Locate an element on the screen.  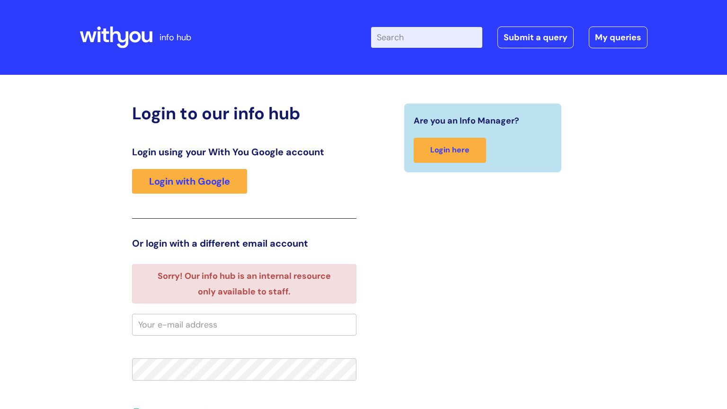
input: Your e-mail address is located at coordinates (244, 325).